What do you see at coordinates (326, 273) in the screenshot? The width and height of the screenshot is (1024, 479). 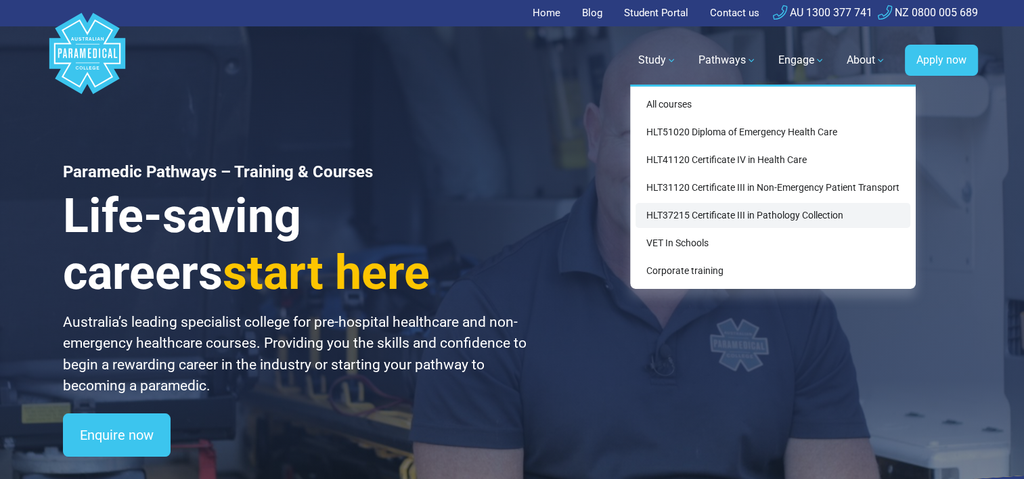 I see `span: start here` at bounding box center [326, 273].